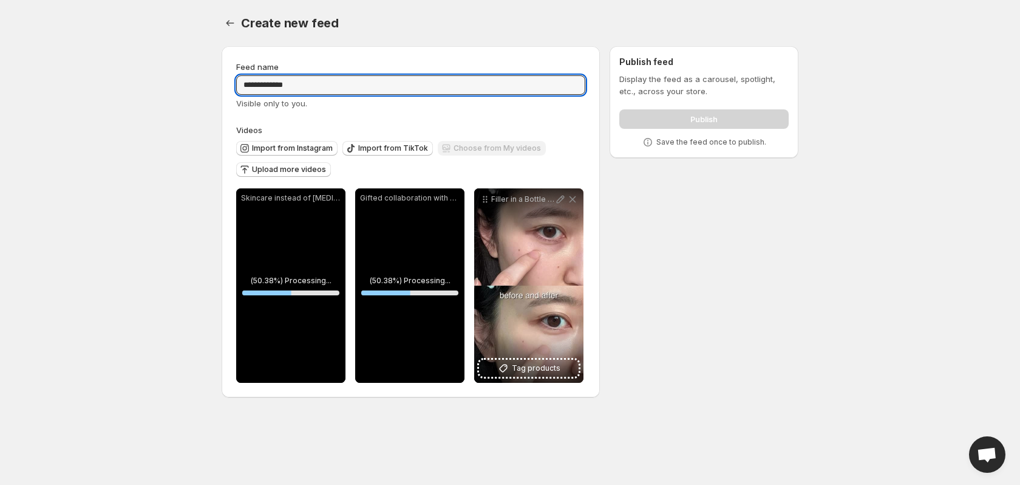 This screenshot has height=485, width=1020. Describe the element at coordinates (290, 23) in the screenshot. I see `span: Create new feed` at that location.